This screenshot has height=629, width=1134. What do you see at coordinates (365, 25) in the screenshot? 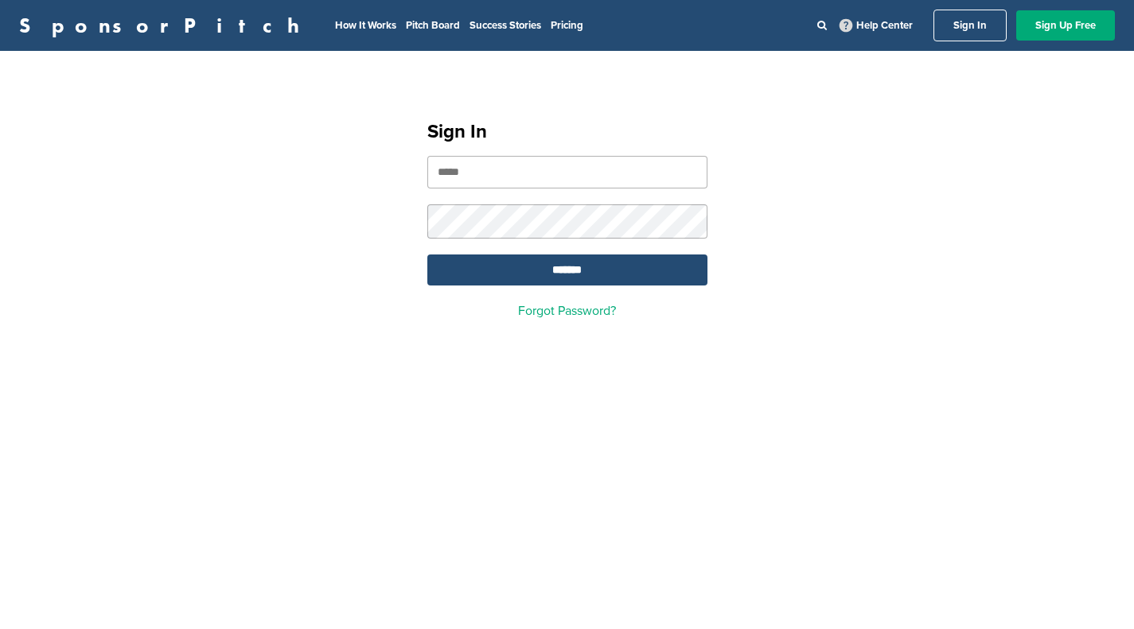
I see `a: How It Works` at bounding box center [365, 25].